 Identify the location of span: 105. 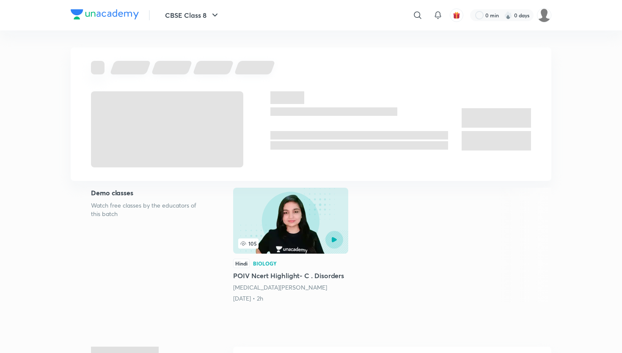
(248, 244).